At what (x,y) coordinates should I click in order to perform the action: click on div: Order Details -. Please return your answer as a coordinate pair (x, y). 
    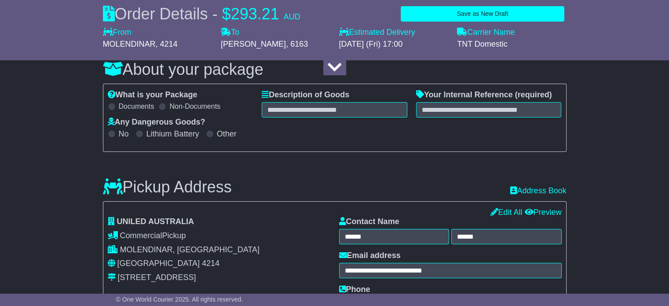
    Looking at the image, I should click on (202, 14).